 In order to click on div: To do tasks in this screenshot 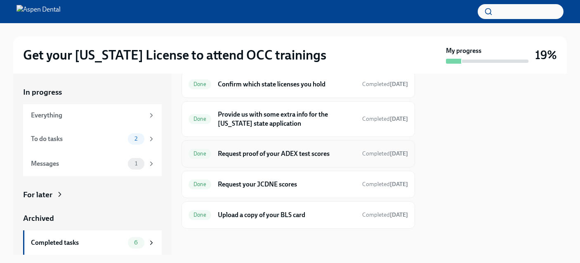, I will do `click(78, 139)`.